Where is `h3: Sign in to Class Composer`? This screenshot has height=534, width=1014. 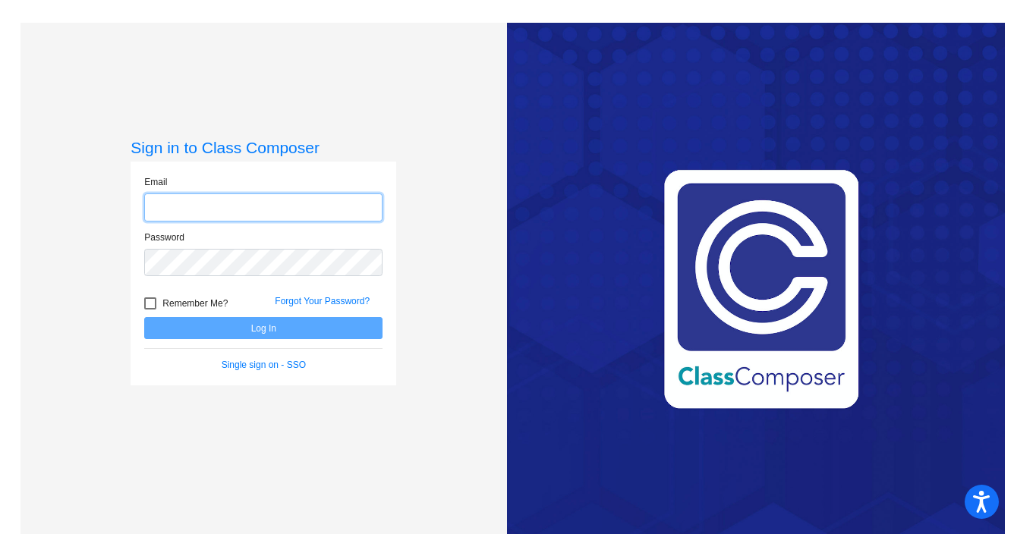 h3: Sign in to Class Composer is located at coordinates (263, 147).